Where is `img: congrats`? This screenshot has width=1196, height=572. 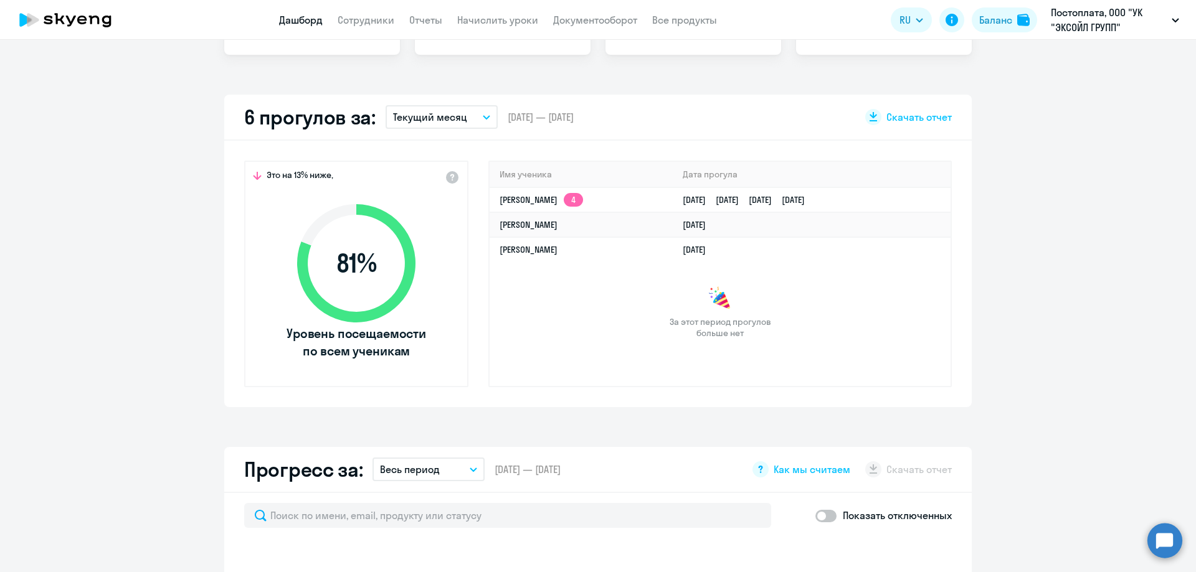 img: congrats is located at coordinates (720, 299).